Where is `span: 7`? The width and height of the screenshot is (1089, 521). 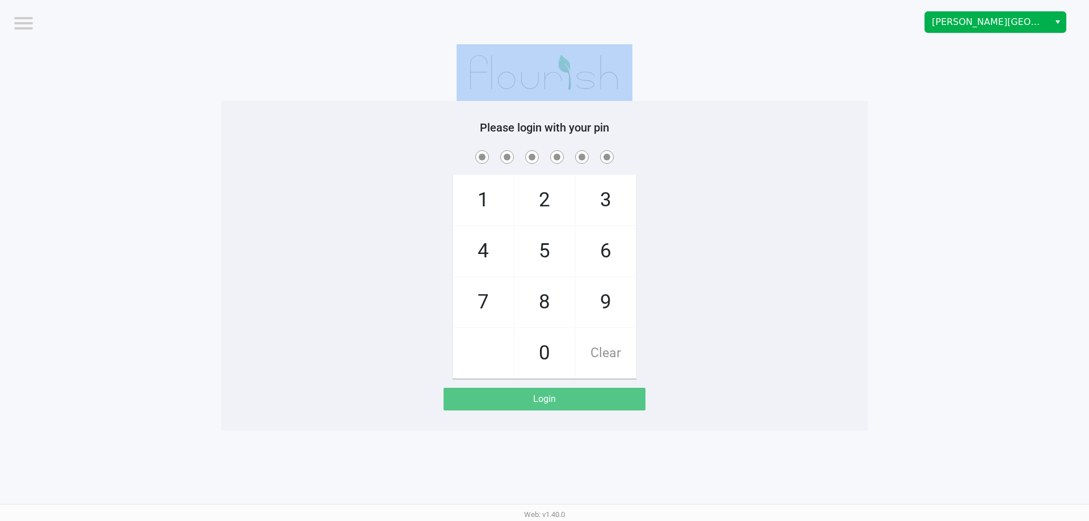
span: 7 is located at coordinates (483, 302).